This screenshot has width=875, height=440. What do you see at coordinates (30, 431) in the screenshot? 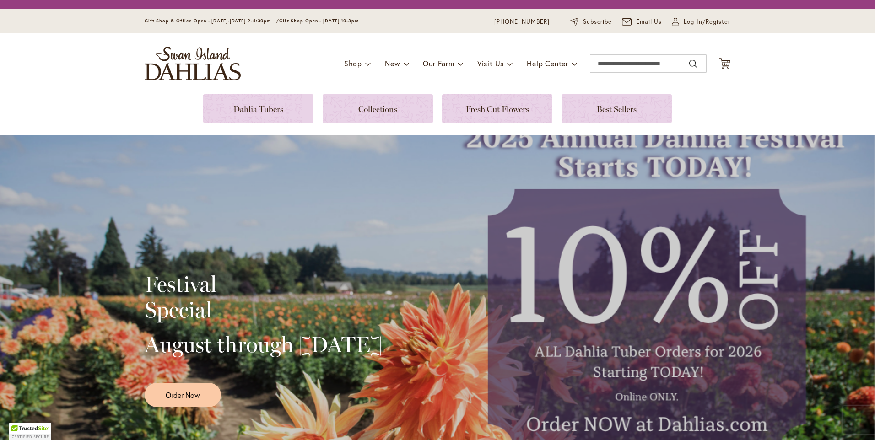
I see `div: TrustedSite Certified` at bounding box center [30, 431].